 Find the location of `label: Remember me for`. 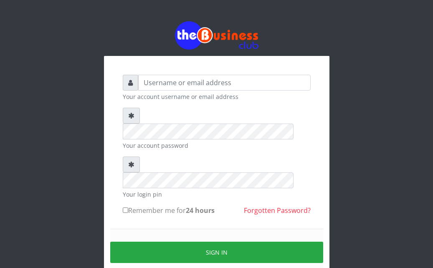

label: Remember me for is located at coordinates (169, 210).